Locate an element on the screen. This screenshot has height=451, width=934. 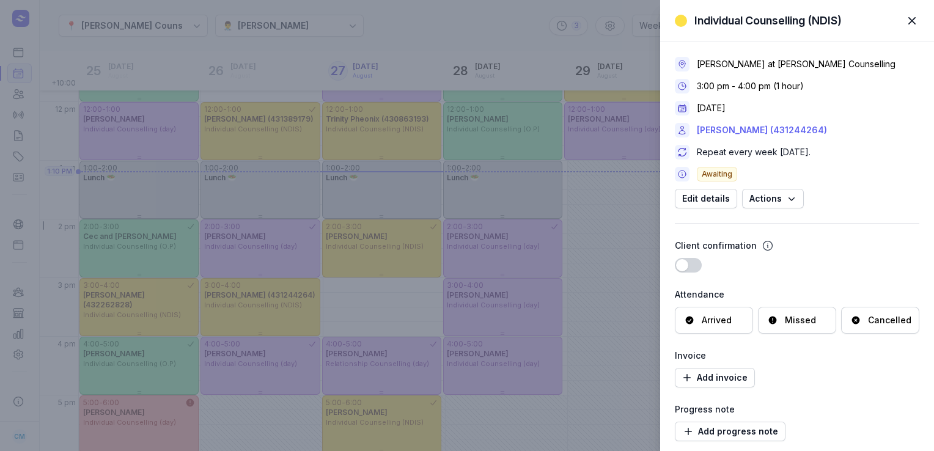
span: Awaiting is located at coordinates (717, 174).